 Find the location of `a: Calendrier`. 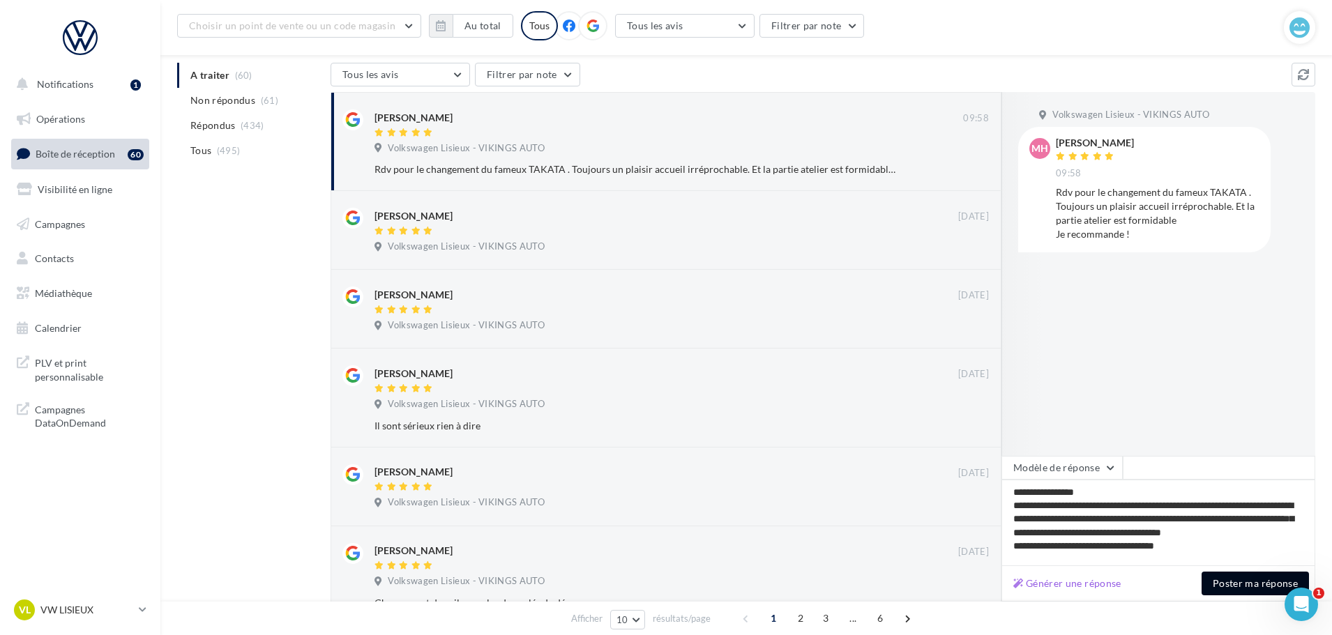

a: Calendrier is located at coordinates (80, 328).